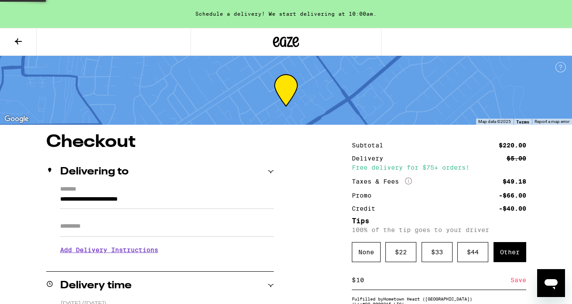  I want to click on div: Taxes & Fees, so click(382, 181).